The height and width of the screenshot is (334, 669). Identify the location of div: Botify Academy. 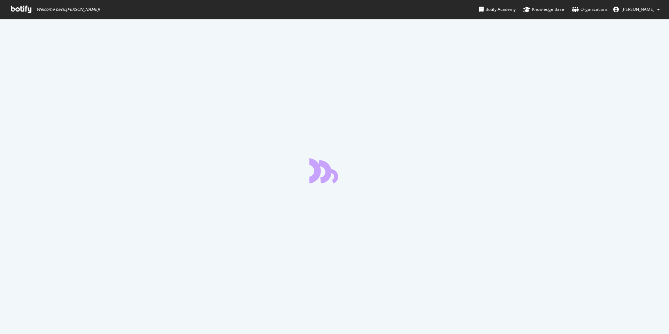
(497, 9).